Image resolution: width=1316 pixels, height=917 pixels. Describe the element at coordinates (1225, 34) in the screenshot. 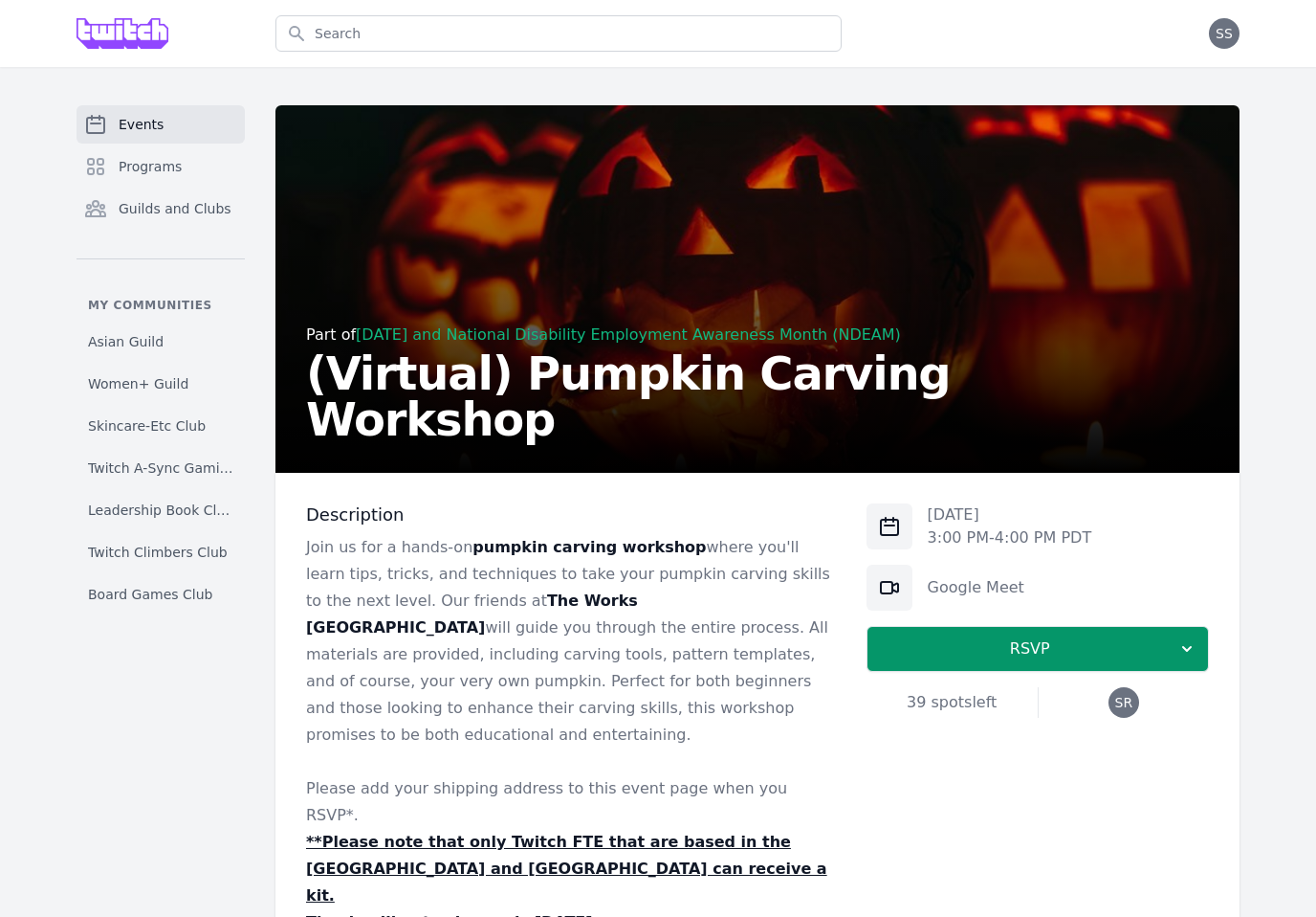

I see `button: SS` at that location.